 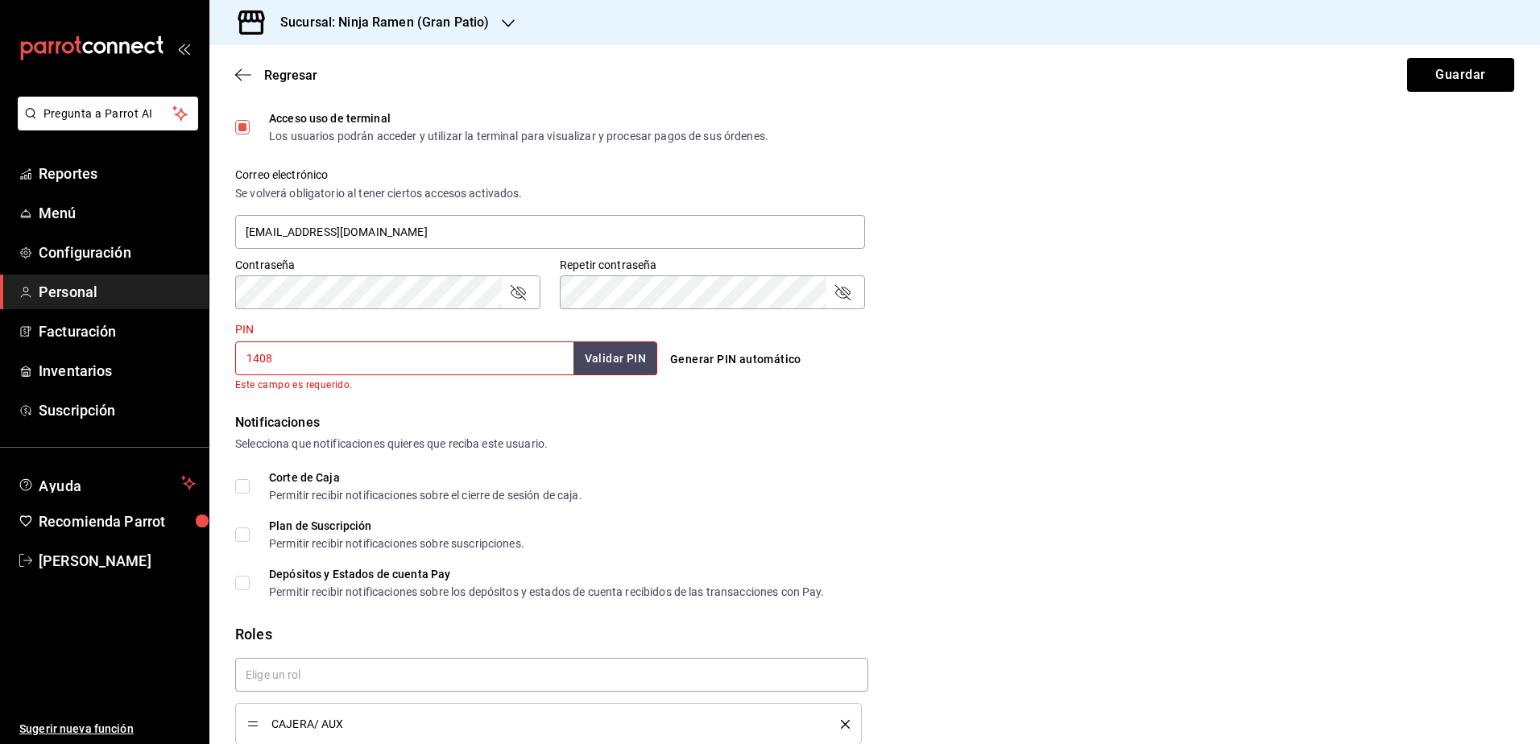 What do you see at coordinates (107, 729) in the screenshot?
I see `span: Sugerir nueva función` at bounding box center [107, 729].